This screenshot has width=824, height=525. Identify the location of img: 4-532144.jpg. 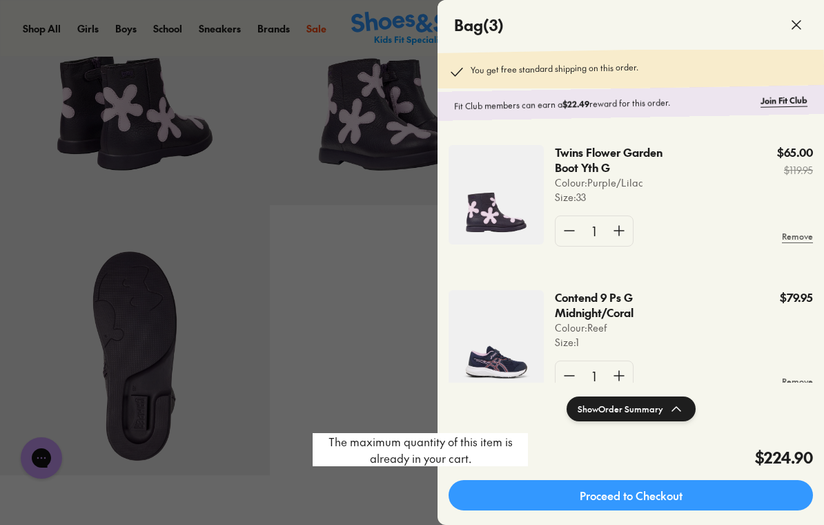
(496, 195).